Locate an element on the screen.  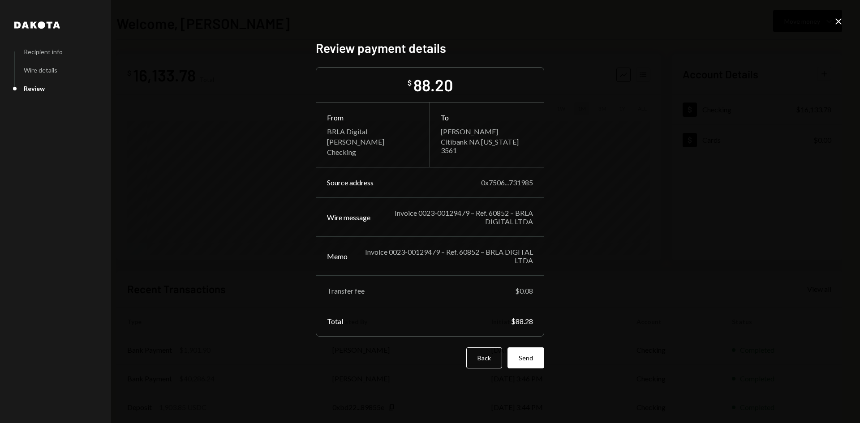
button: Back is located at coordinates (484, 358).